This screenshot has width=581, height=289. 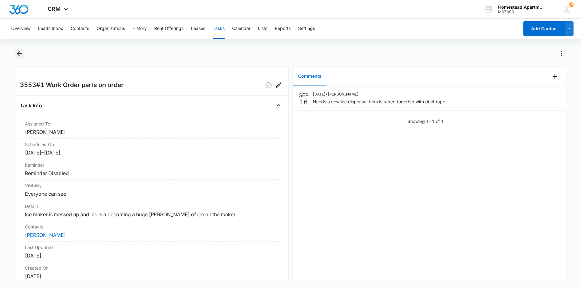 I want to click on button: Rent Offerings, so click(x=169, y=29).